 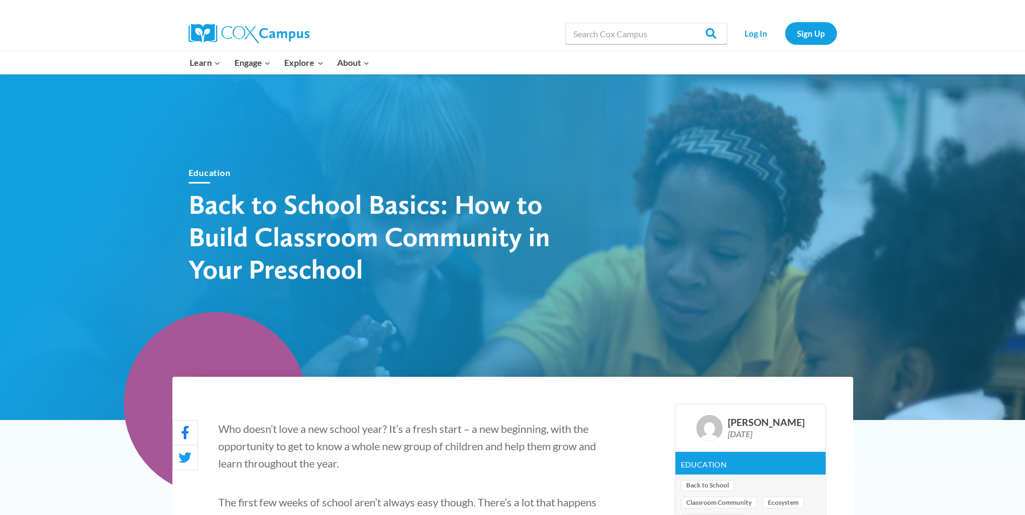 I want to click on span: Explore, so click(x=304, y=63).